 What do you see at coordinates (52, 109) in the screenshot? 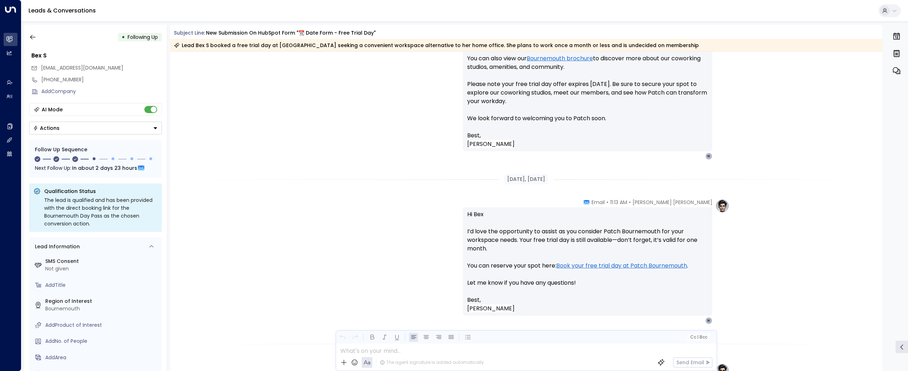
I see `div: AI Mode` at bounding box center [52, 109].